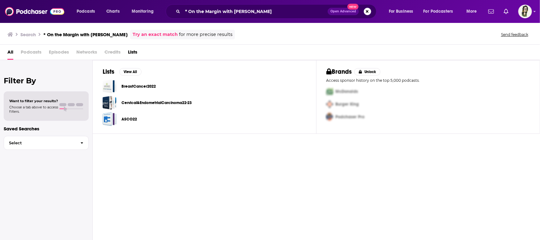 The image size is (540, 240). Describe the element at coordinates (350, 117) in the screenshot. I see `span: Podchaser Pro` at that location.